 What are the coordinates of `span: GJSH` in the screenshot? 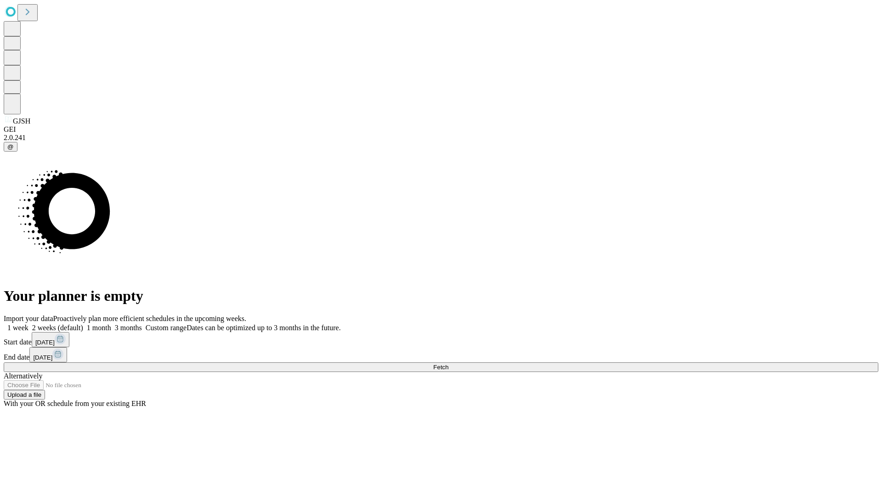 It's located at (22, 121).